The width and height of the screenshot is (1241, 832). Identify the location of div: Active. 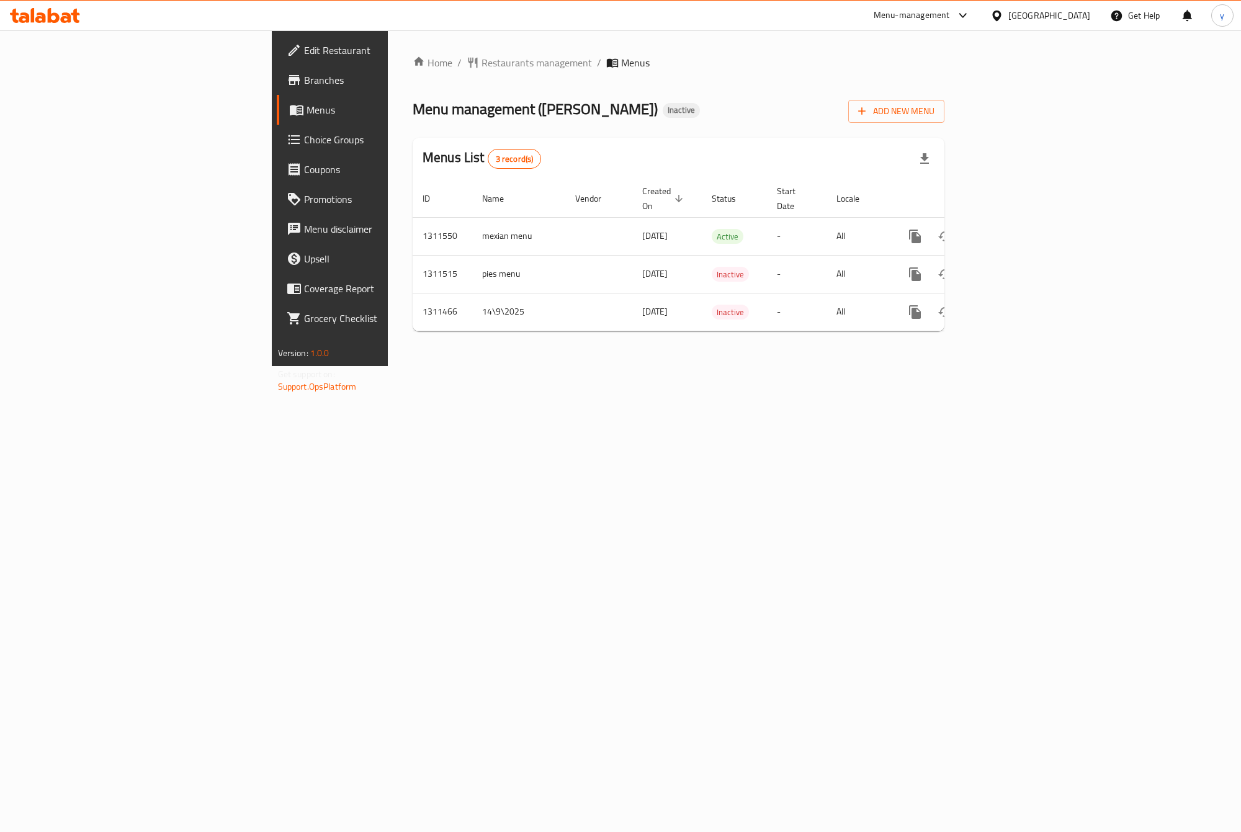
(727, 236).